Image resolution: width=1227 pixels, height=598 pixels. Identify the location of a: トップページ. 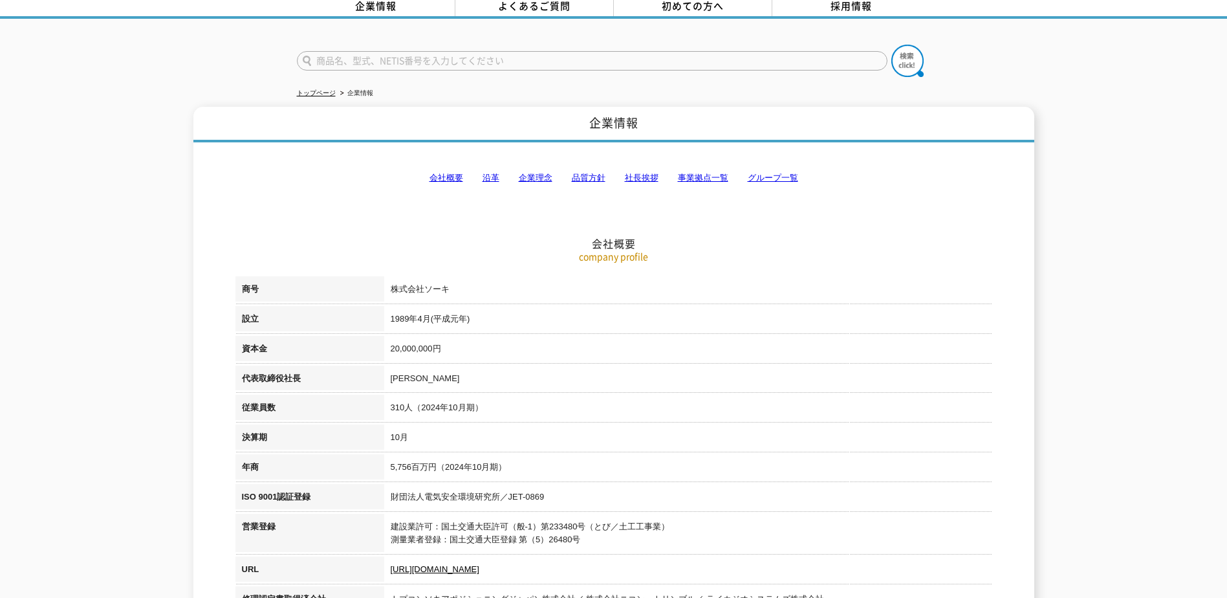
(316, 93).